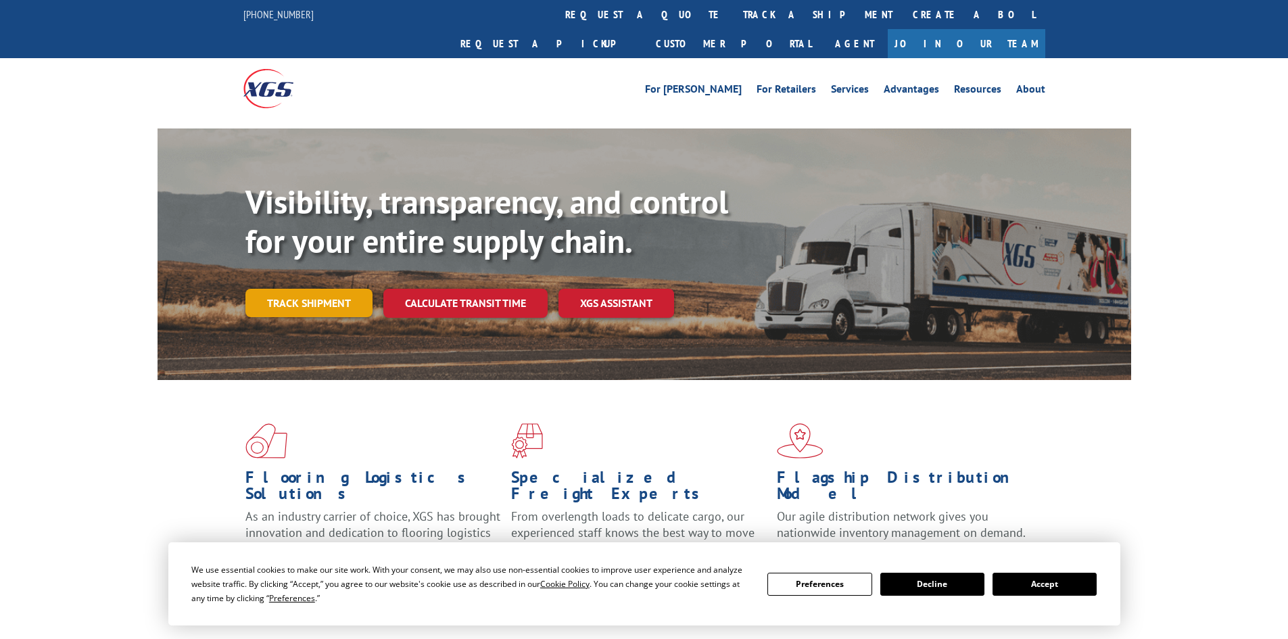 The height and width of the screenshot is (639, 1288). What do you see at coordinates (1044, 584) in the screenshot?
I see `button: Accept` at bounding box center [1044, 584].